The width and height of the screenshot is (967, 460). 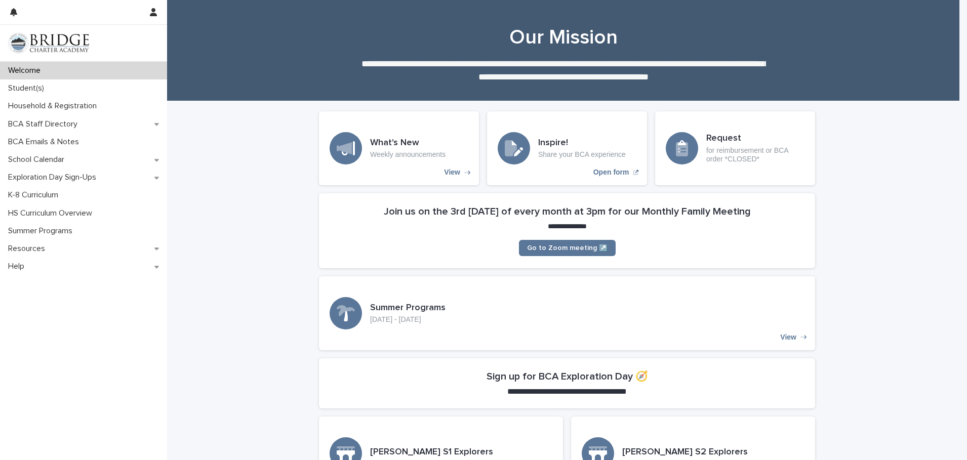 I want to click on h3: Summer Programs, so click(x=407, y=308).